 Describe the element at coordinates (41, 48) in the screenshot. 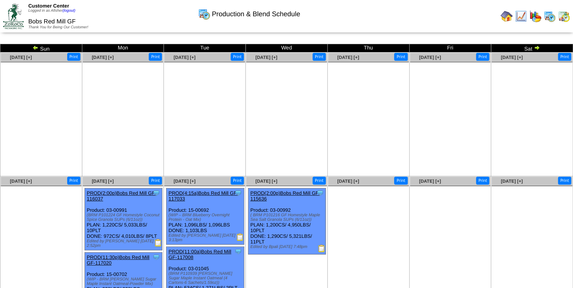

I see `td: Sun` at that location.